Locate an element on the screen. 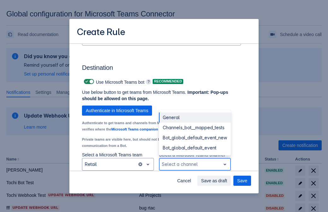  button: Save as draft is located at coordinates (214, 181).